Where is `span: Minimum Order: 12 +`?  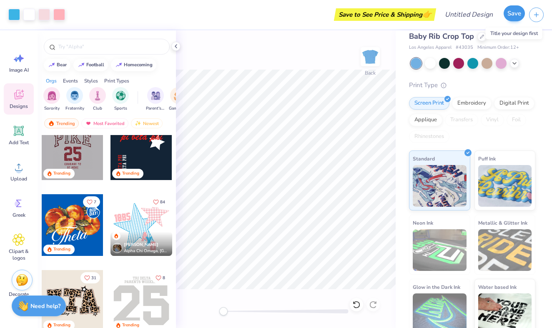
span: Minimum Order: 12 + is located at coordinates (498, 48).